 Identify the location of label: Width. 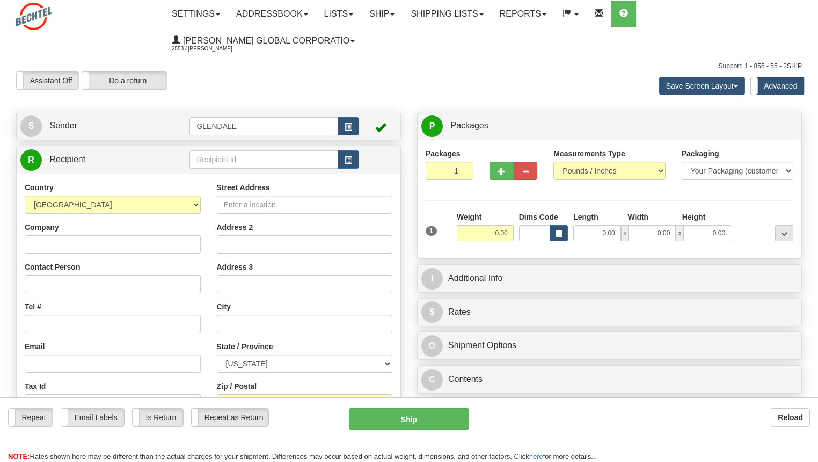
(638, 217).